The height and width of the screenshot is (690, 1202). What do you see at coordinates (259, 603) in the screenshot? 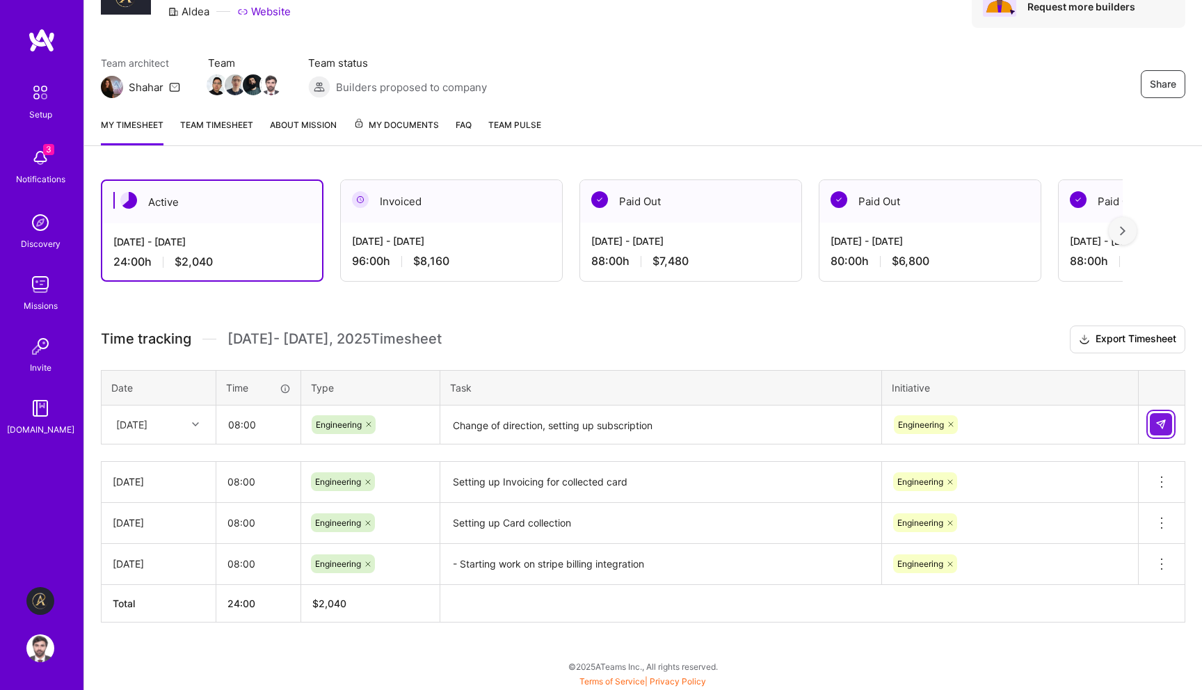
I see `th: 24:00` at bounding box center [259, 603].